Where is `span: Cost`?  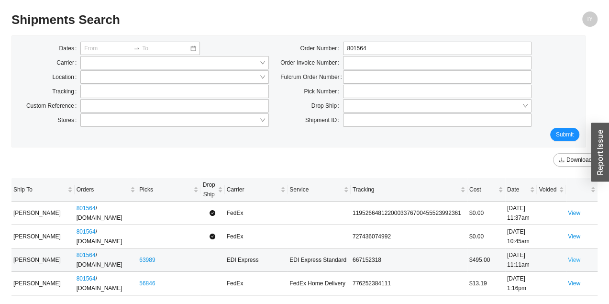
span: Cost is located at coordinates (482, 189).